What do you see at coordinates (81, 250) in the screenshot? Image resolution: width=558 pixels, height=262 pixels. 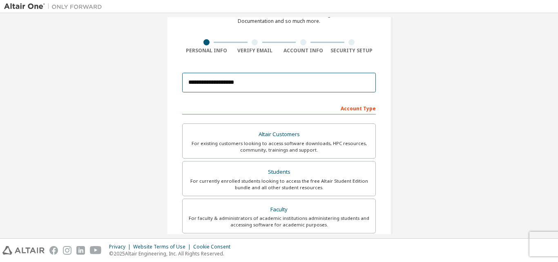 I see `img: linkedin.svg` at bounding box center [81, 250].